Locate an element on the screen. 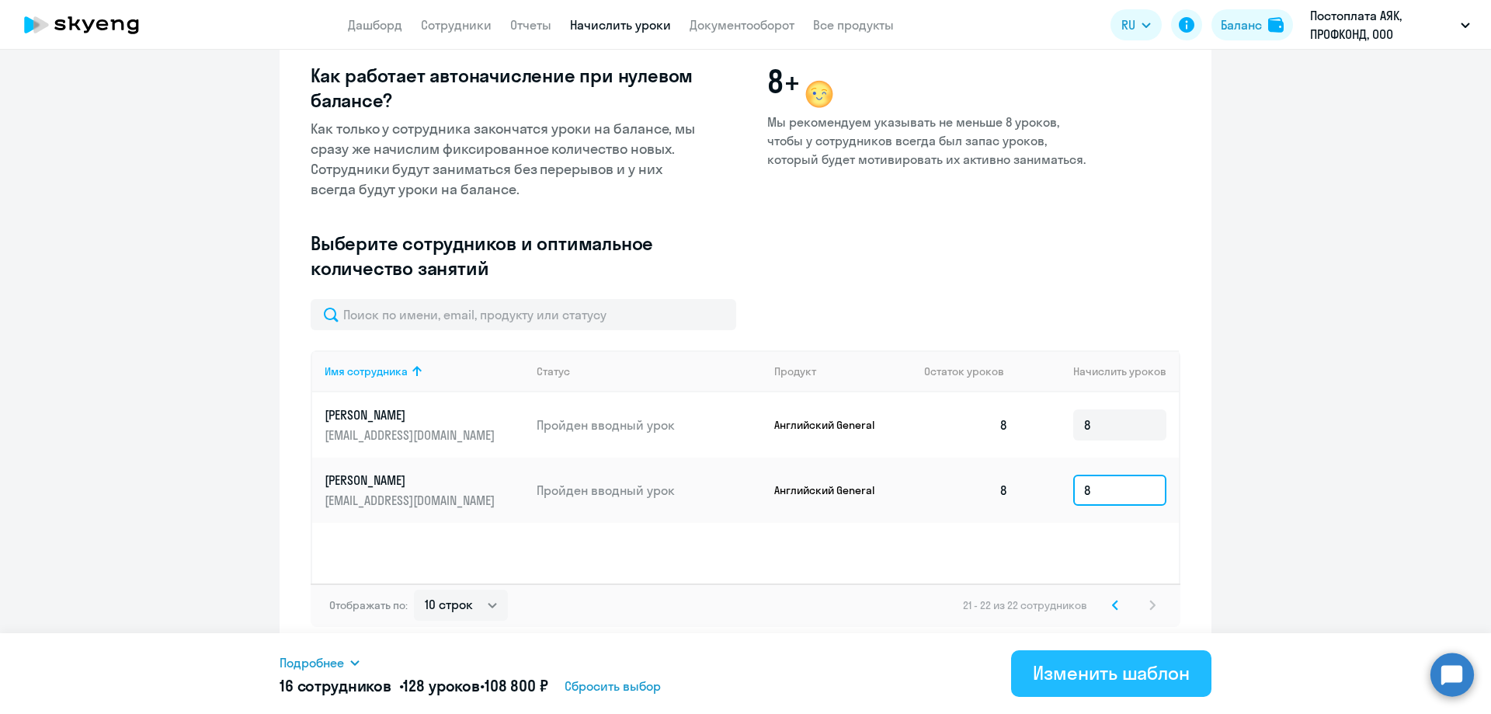  h3: Как работает автоначисление при нулевом балансе? is located at coordinates (507, 88).